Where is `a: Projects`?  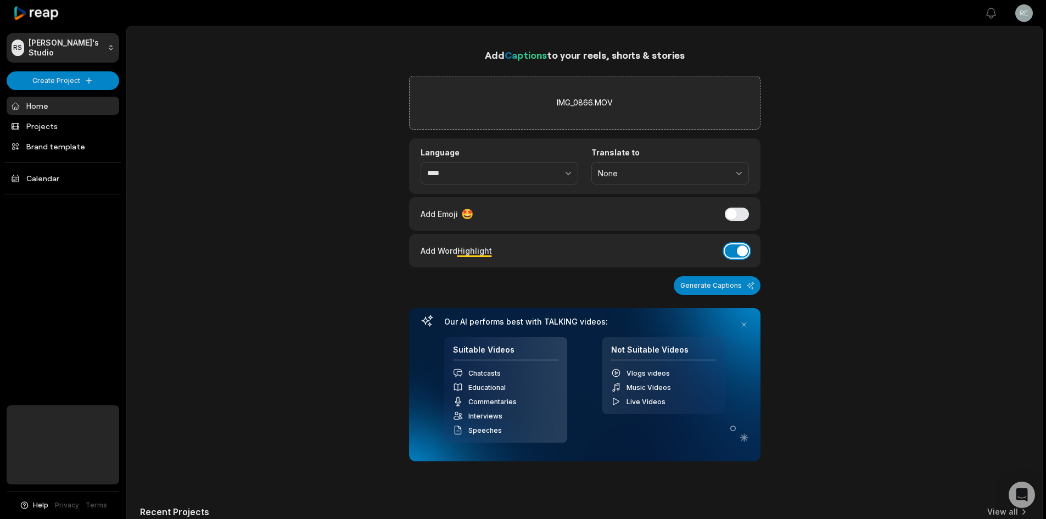
a: Projects is located at coordinates (63, 126).